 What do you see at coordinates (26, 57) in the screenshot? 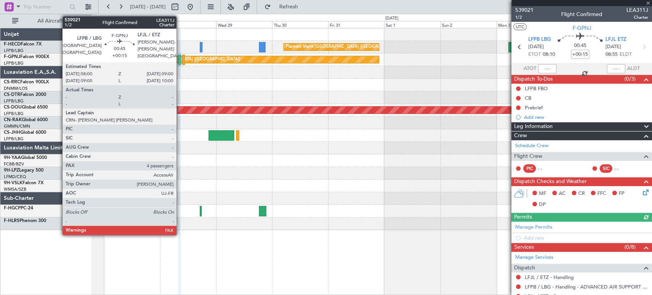
I see `a: F-GPNJFalcon 900EX` at bounding box center [26, 57].